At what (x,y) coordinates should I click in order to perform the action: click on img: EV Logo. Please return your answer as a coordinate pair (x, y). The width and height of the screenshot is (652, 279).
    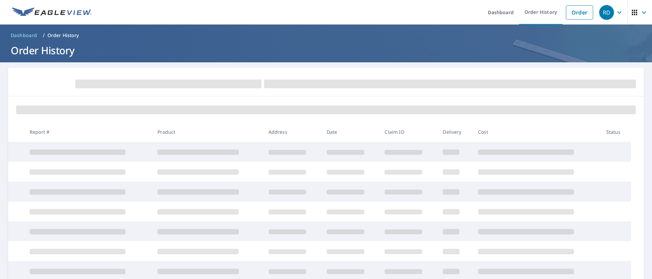
    Looking at the image, I should click on (52, 12).